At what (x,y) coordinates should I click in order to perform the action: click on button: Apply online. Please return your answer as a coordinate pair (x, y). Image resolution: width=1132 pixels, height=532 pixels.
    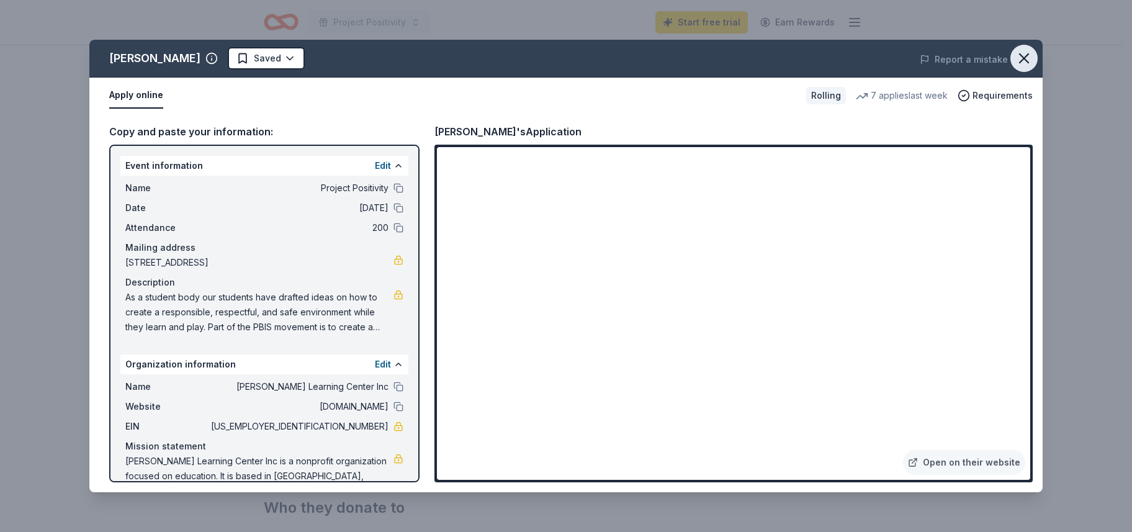
    Looking at the image, I should click on (136, 96).